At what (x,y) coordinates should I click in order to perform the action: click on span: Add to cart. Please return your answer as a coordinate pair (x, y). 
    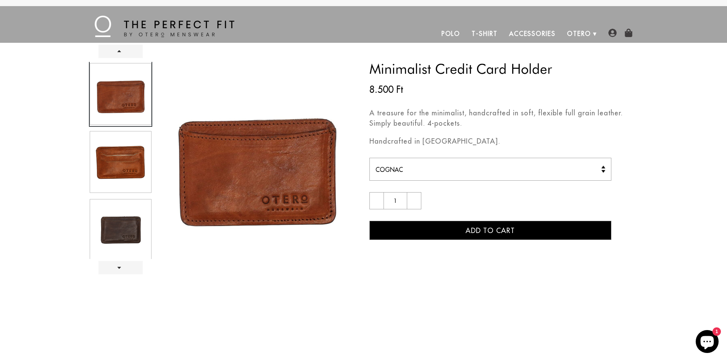
    Looking at the image, I should click on (490, 230).